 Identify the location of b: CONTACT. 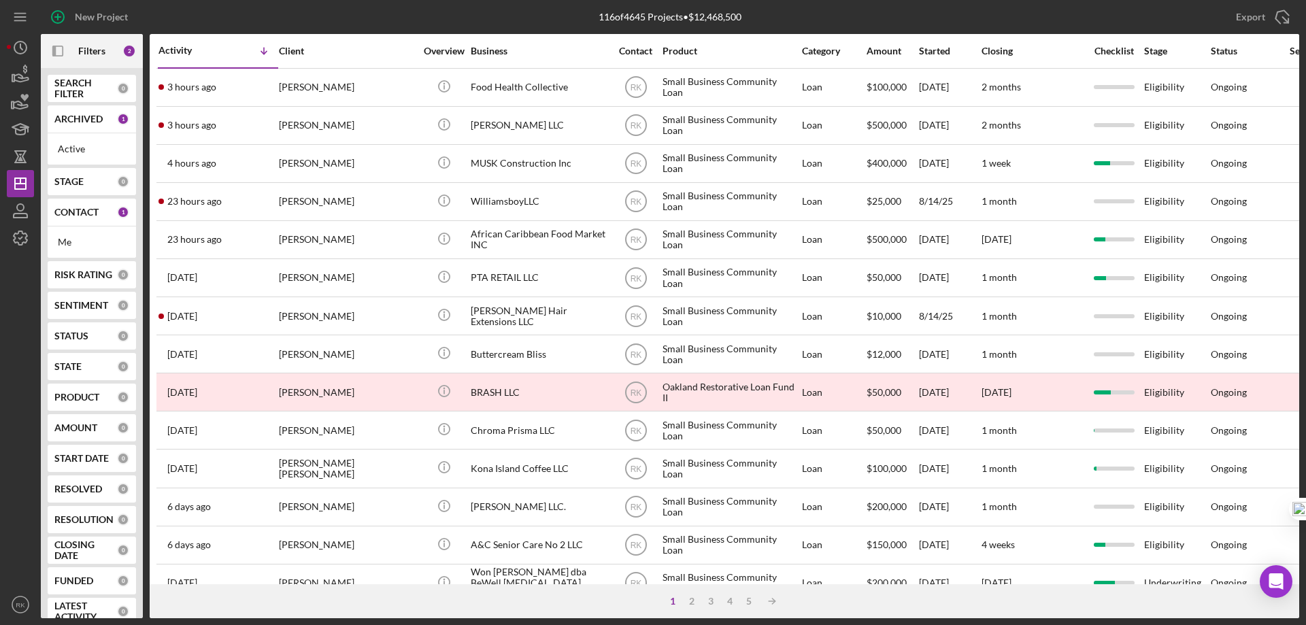
(76, 212).